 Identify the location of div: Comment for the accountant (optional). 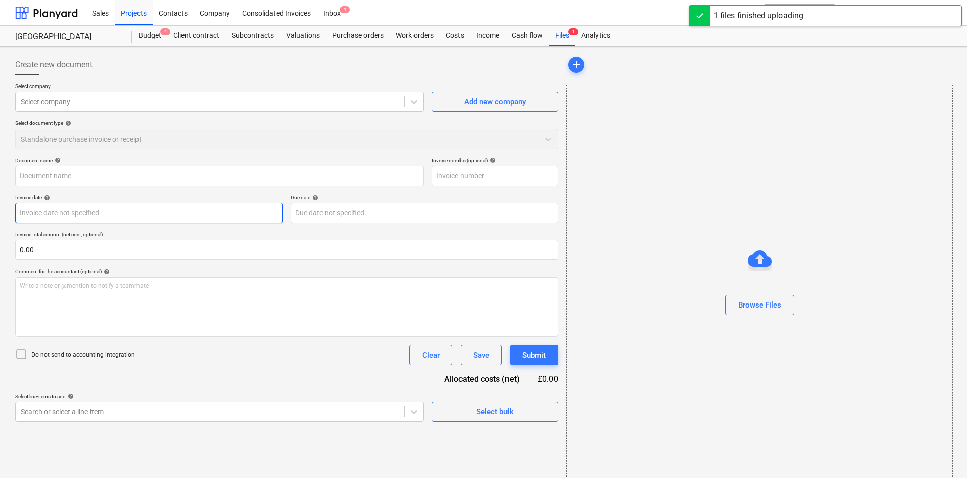
(287, 271).